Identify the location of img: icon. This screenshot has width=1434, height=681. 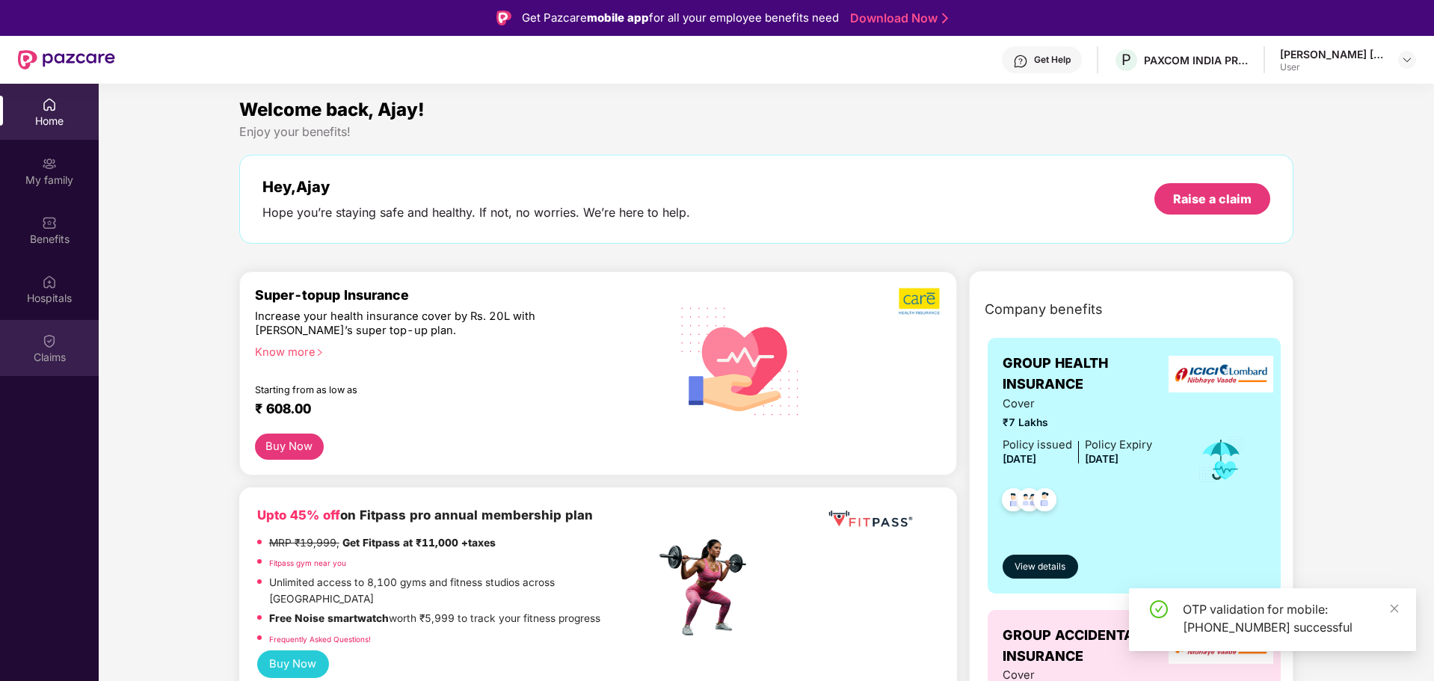
(1221, 460).